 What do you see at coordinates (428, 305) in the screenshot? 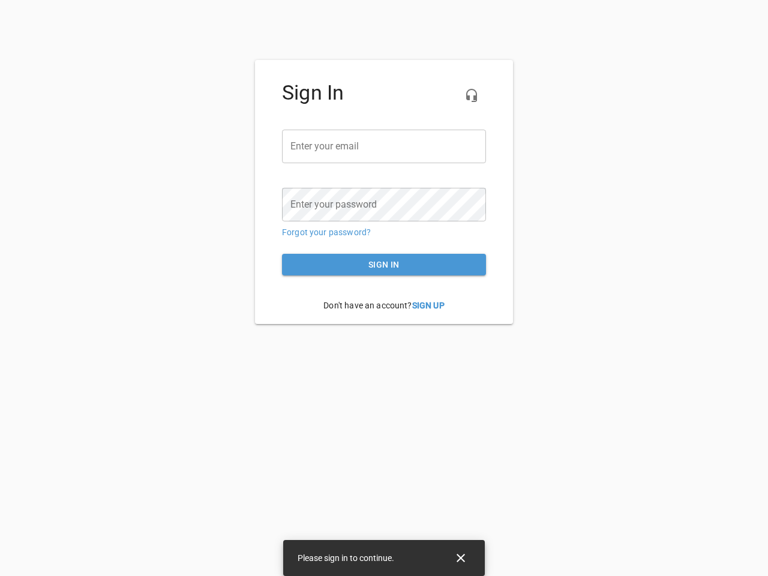
I see `a: Sign Up` at bounding box center [428, 305].